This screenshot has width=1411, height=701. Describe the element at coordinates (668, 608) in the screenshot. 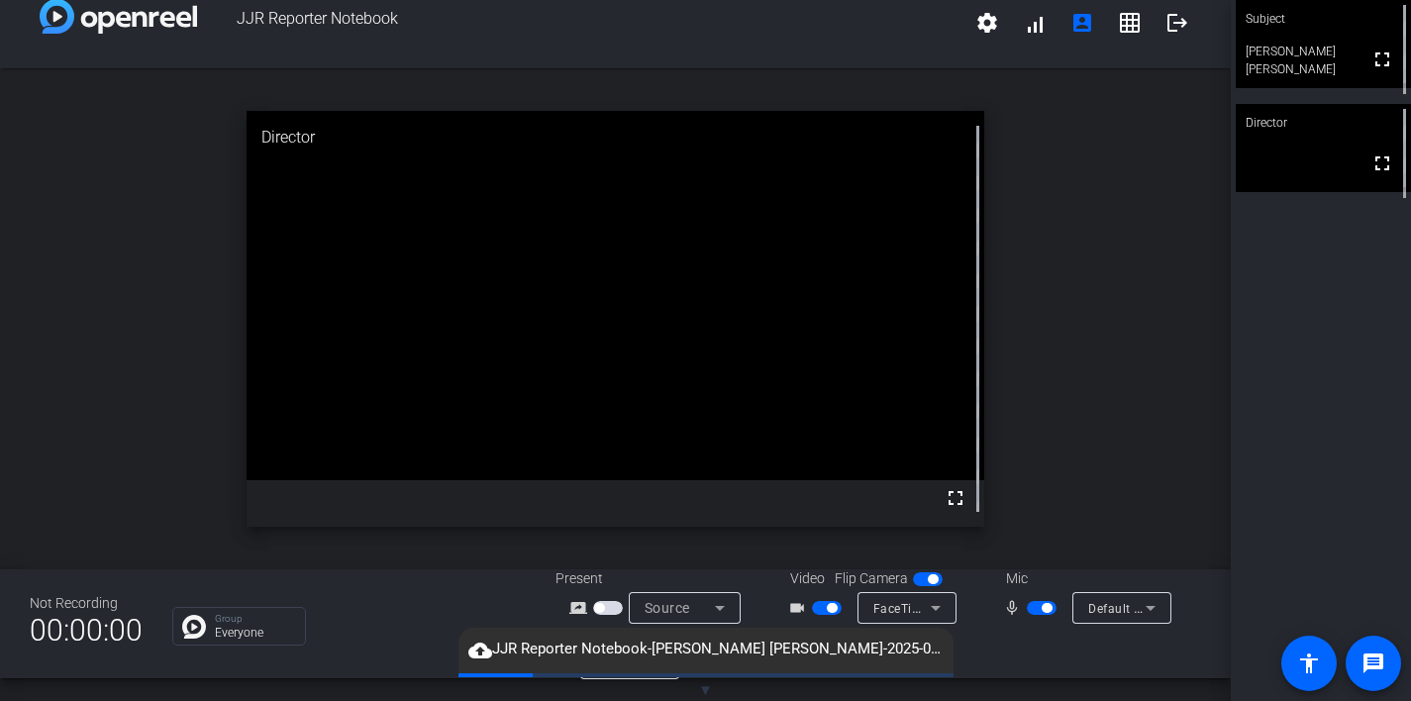

I see `span: Source` at that location.